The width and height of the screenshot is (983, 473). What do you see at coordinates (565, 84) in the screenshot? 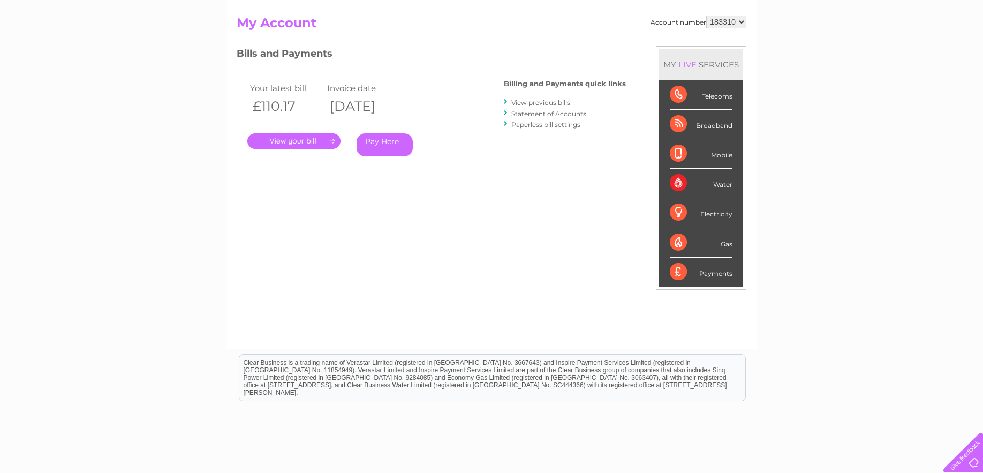
I see `h4: Billing and Payments quick links` at bounding box center [565, 84].